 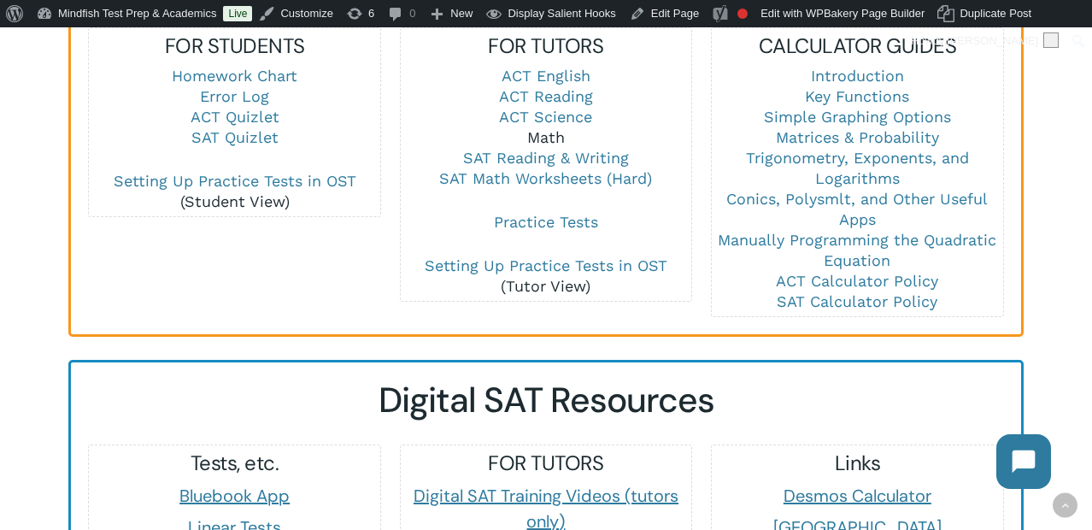 What do you see at coordinates (545, 116) in the screenshot?
I see `a: ACT Science` at bounding box center [545, 116].